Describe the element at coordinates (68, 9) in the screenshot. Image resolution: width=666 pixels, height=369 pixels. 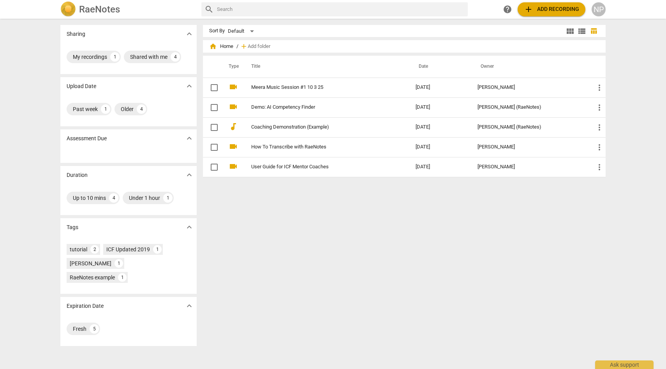
I see `img: Logo` at that location.